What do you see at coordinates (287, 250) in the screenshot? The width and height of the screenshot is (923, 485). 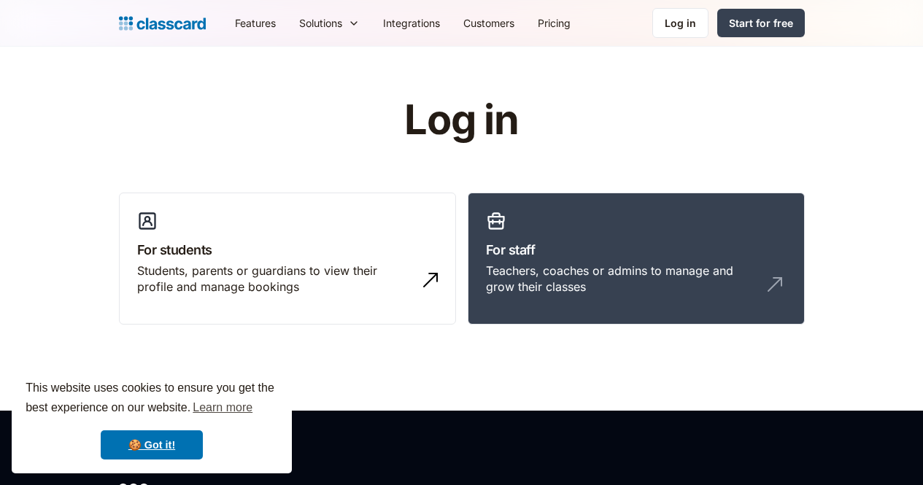 I see `h3: For students` at bounding box center [287, 250].